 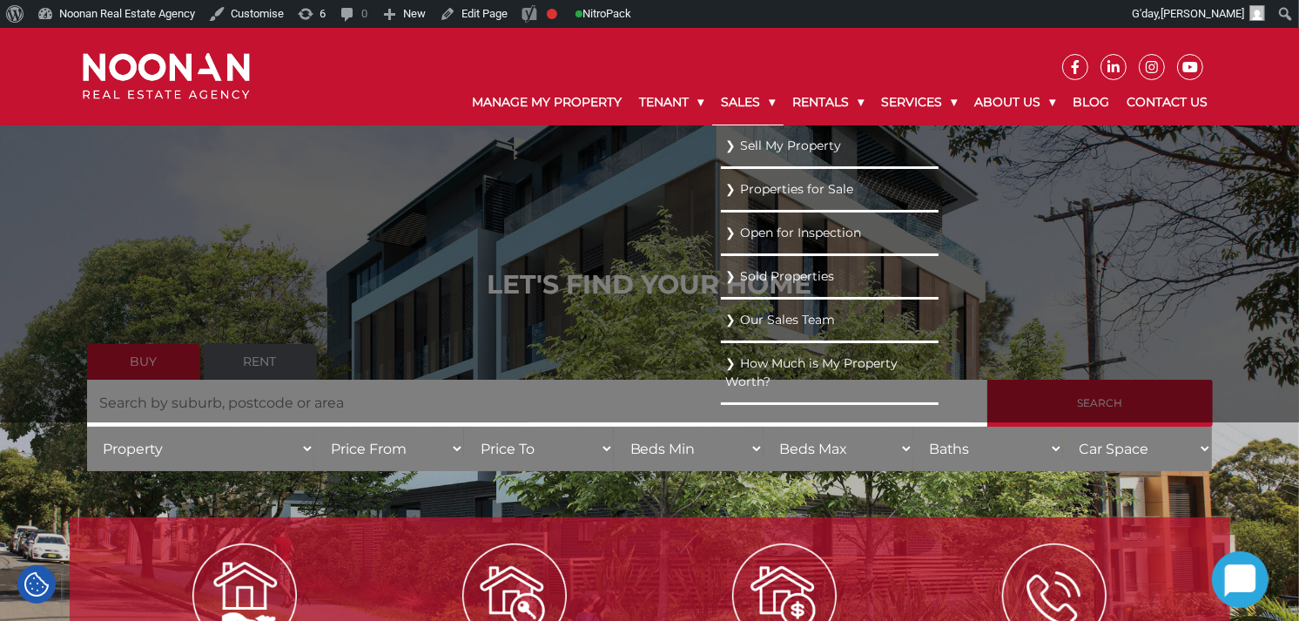 I want to click on a: Tenant, so click(x=671, y=102).